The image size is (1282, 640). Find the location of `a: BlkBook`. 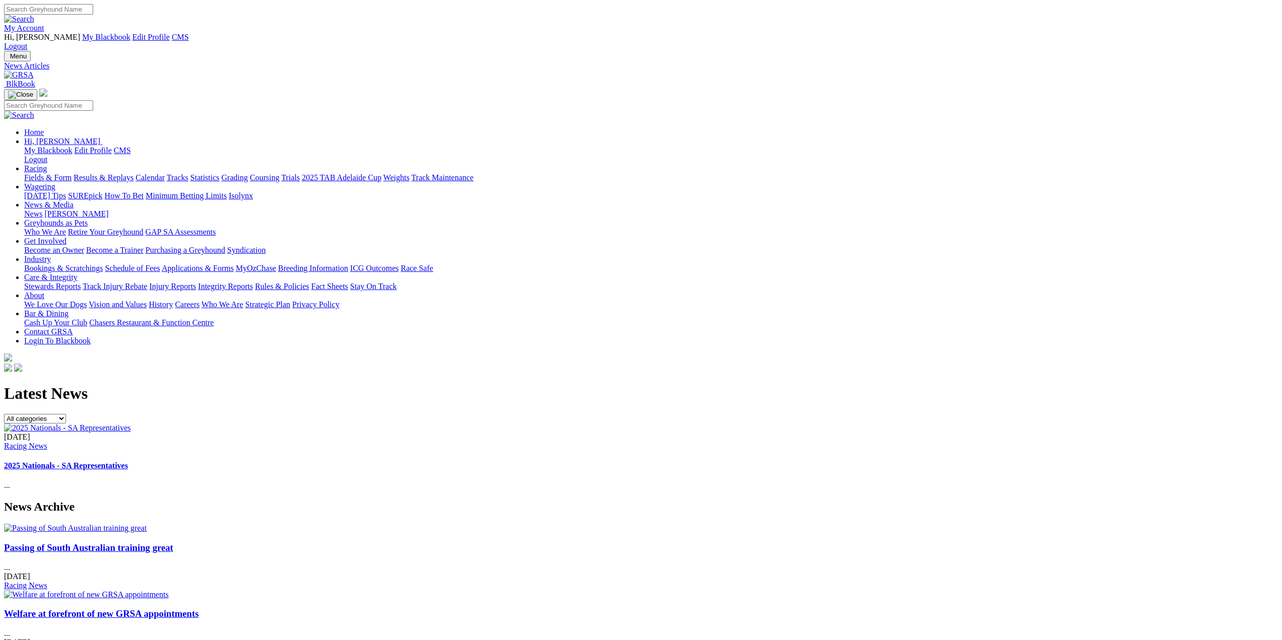

a: BlkBook is located at coordinates (20, 84).